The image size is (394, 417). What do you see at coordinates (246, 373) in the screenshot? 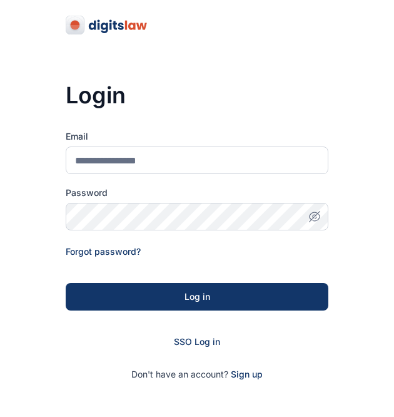
I see `a: Sign up` at bounding box center [246, 373].